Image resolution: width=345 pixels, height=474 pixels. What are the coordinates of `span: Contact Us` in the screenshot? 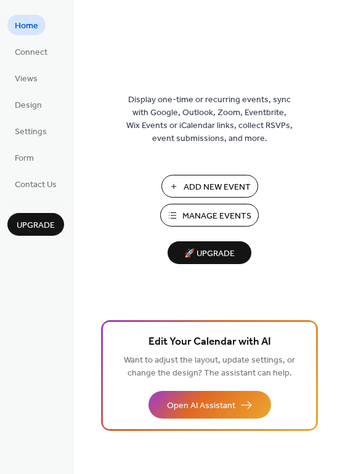 It's located at (36, 185).